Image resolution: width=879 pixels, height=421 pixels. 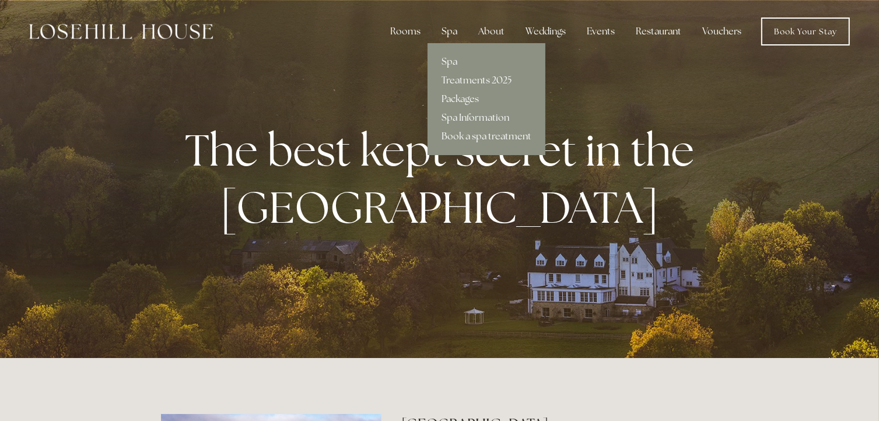 I want to click on img: Losehill House, so click(x=121, y=31).